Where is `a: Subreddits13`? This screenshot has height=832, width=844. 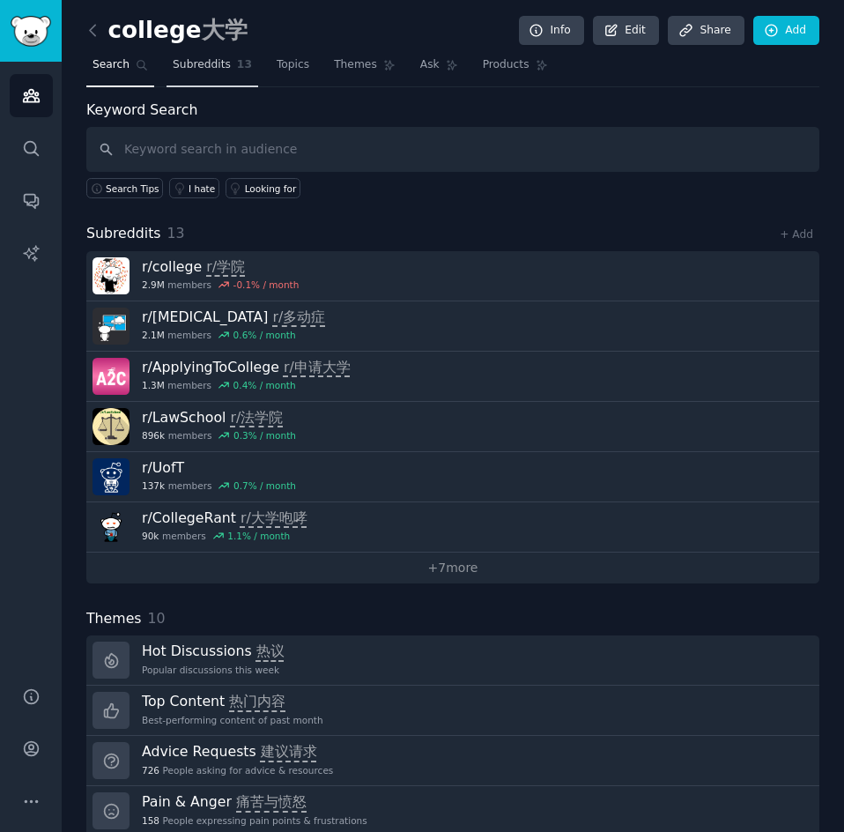
a: Subreddits13 is located at coordinates (212, 69).